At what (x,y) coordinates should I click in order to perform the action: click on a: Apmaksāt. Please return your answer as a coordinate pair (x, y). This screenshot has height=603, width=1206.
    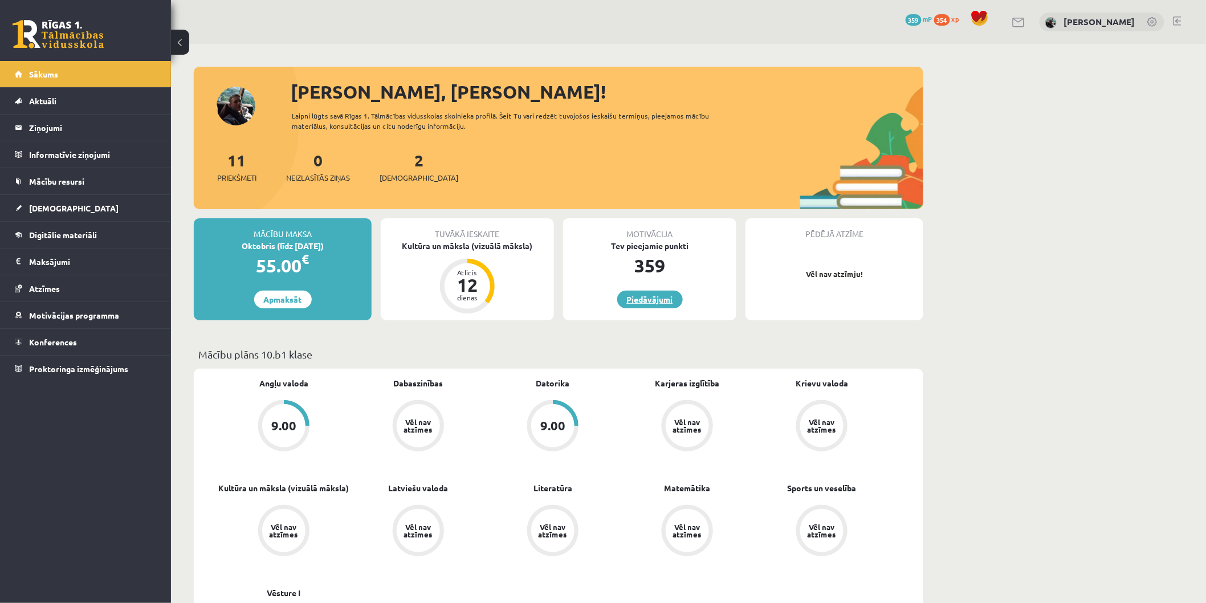
    Looking at the image, I should click on (283, 299).